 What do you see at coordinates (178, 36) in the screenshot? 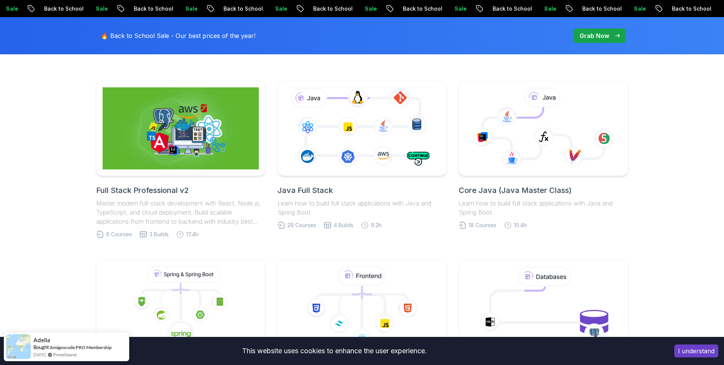
I see `p: 🔥 Back to School Sale - Our best prices of the year!` at bounding box center [178, 36].